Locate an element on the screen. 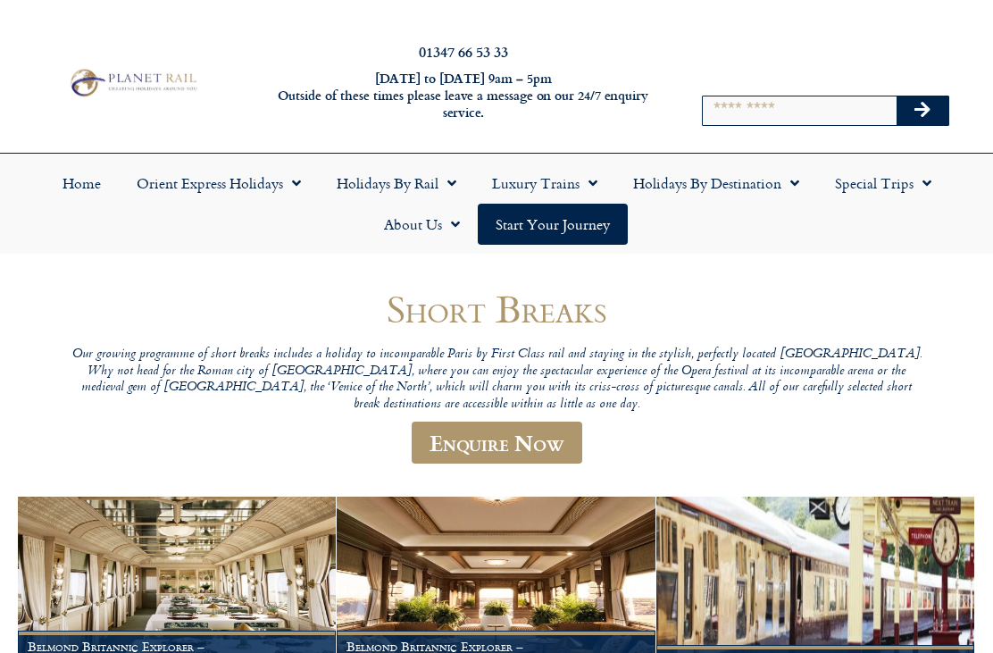  a: Luxury Trains is located at coordinates (545, 183).